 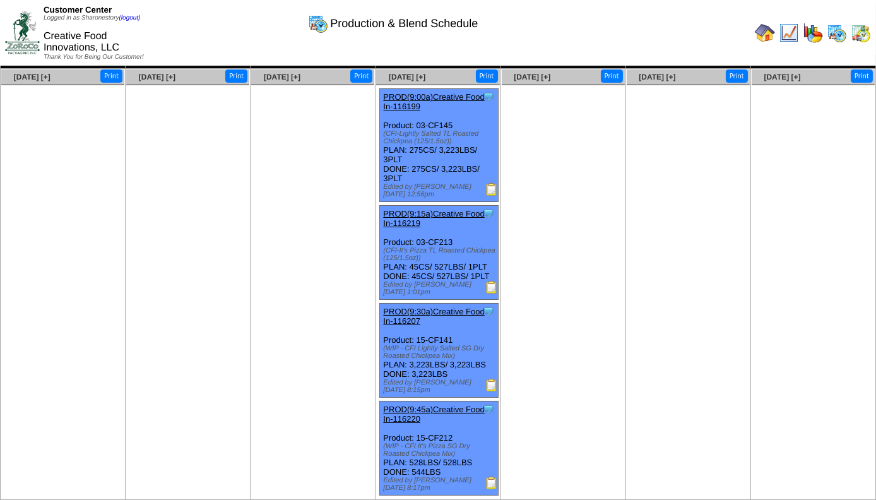 I want to click on div: (WIP - CFI Lightly Salted SG Dry Roasted Chickpea Mix), so click(x=440, y=352).